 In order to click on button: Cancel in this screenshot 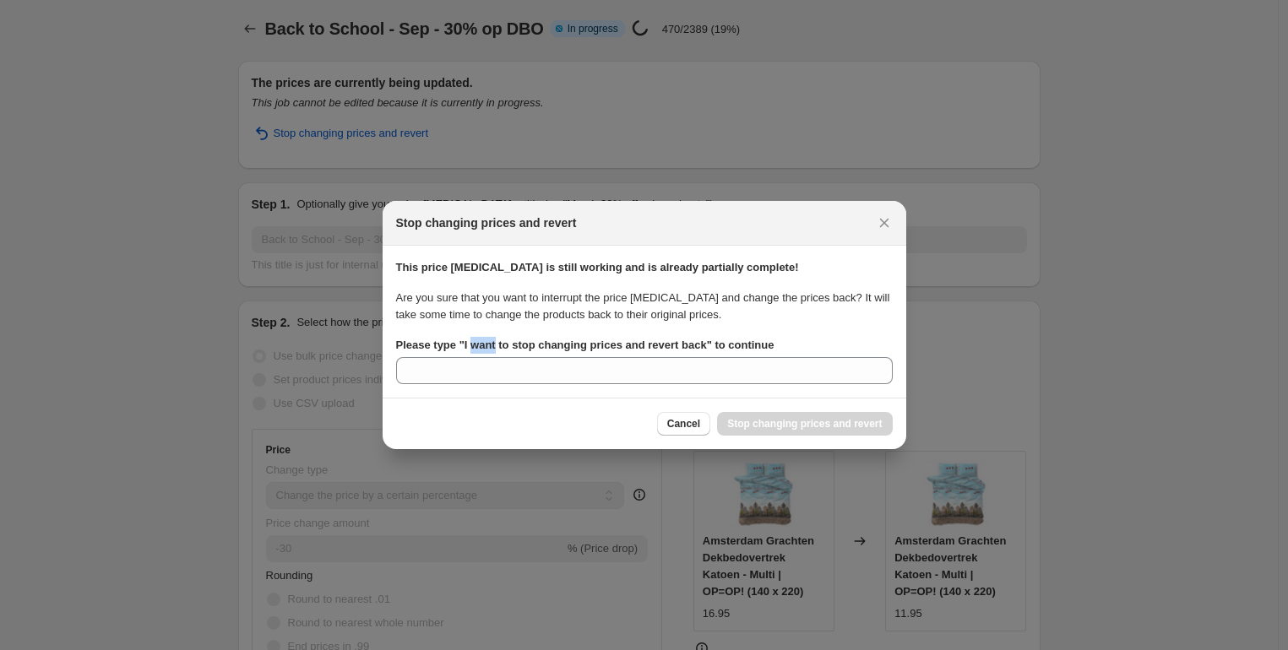, I will do `click(683, 424)`.